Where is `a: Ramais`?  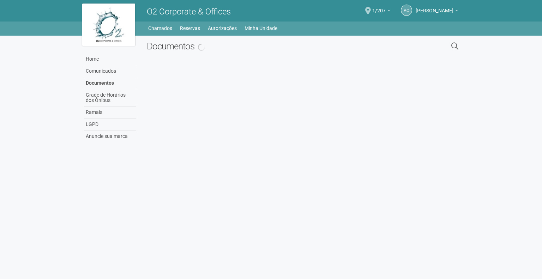
a: Ramais is located at coordinates (110, 113).